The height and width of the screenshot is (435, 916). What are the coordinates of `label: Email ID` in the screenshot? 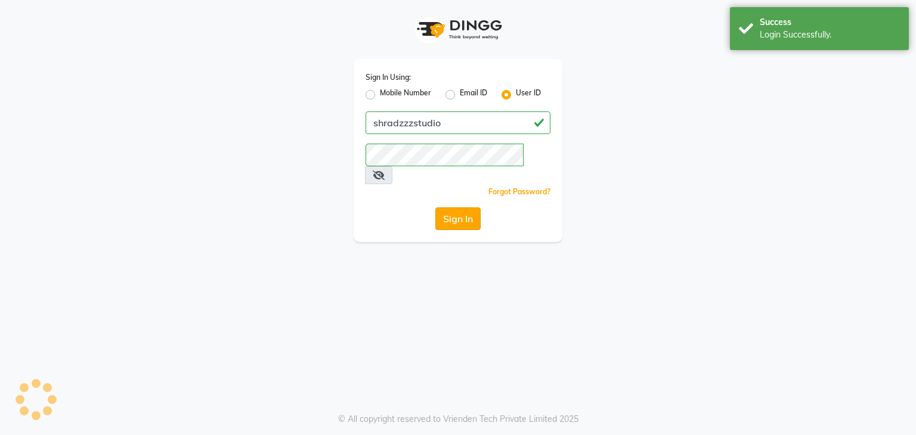 It's located at (473, 95).